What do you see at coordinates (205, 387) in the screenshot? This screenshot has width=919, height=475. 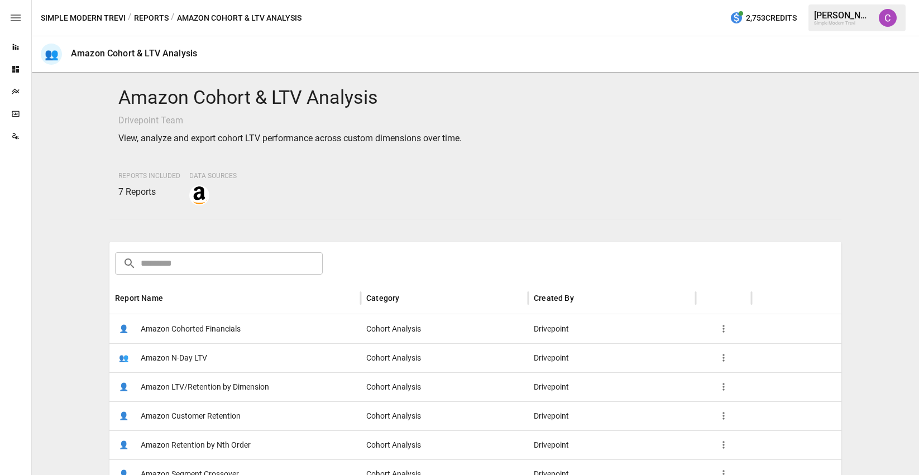 I see `span: Amazon LTV/Retention by Dimension` at bounding box center [205, 387].